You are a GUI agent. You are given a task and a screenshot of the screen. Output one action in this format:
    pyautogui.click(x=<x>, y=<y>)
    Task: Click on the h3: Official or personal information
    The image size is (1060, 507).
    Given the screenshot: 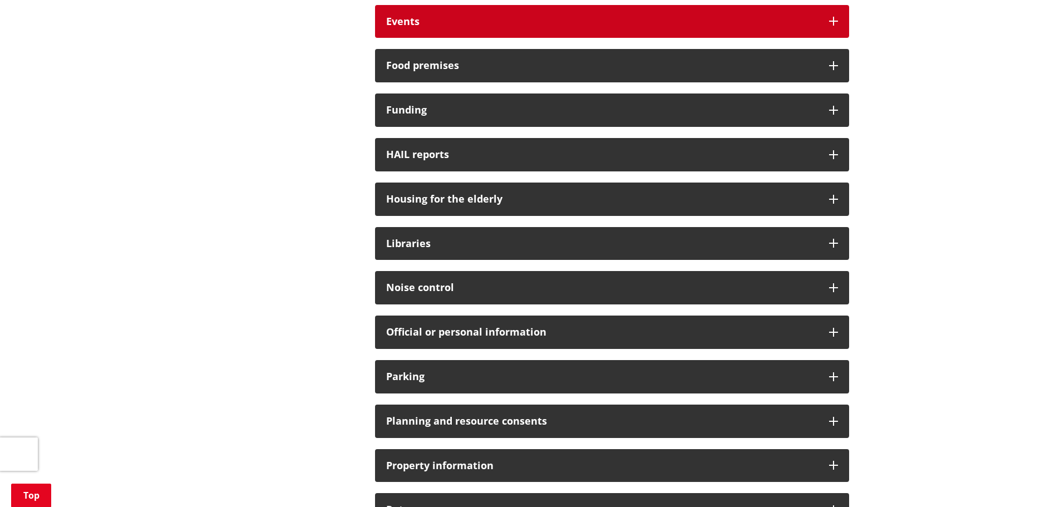 What is the action you would take?
    pyautogui.click(x=602, y=332)
    